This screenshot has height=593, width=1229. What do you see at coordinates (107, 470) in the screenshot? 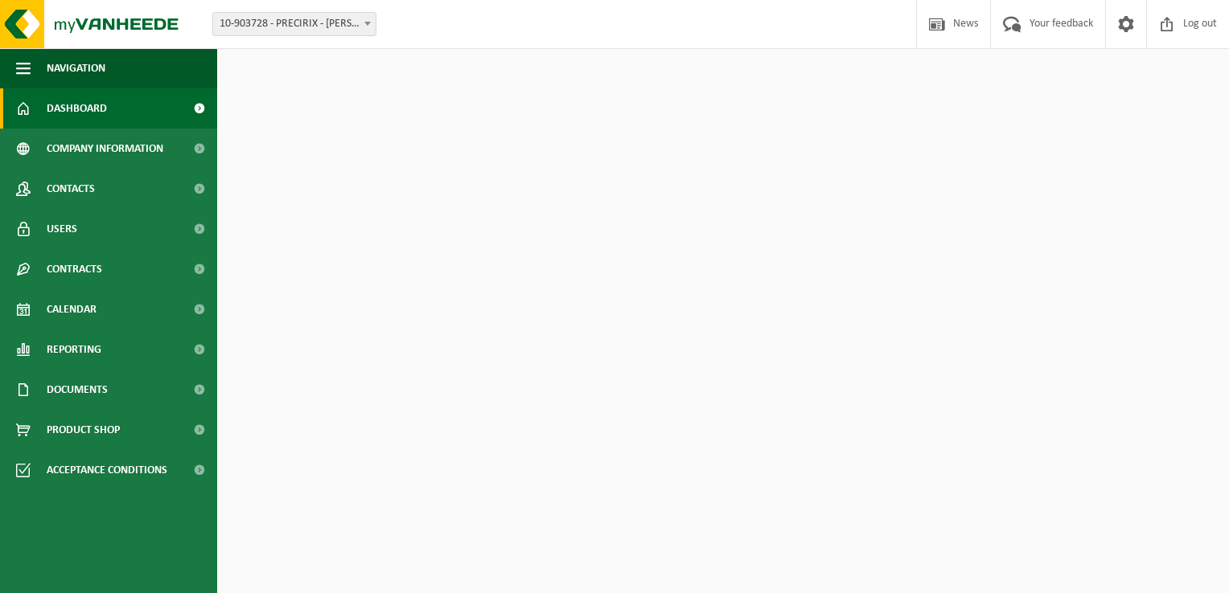
I see `span: Acceptance conditions` at bounding box center [107, 470].